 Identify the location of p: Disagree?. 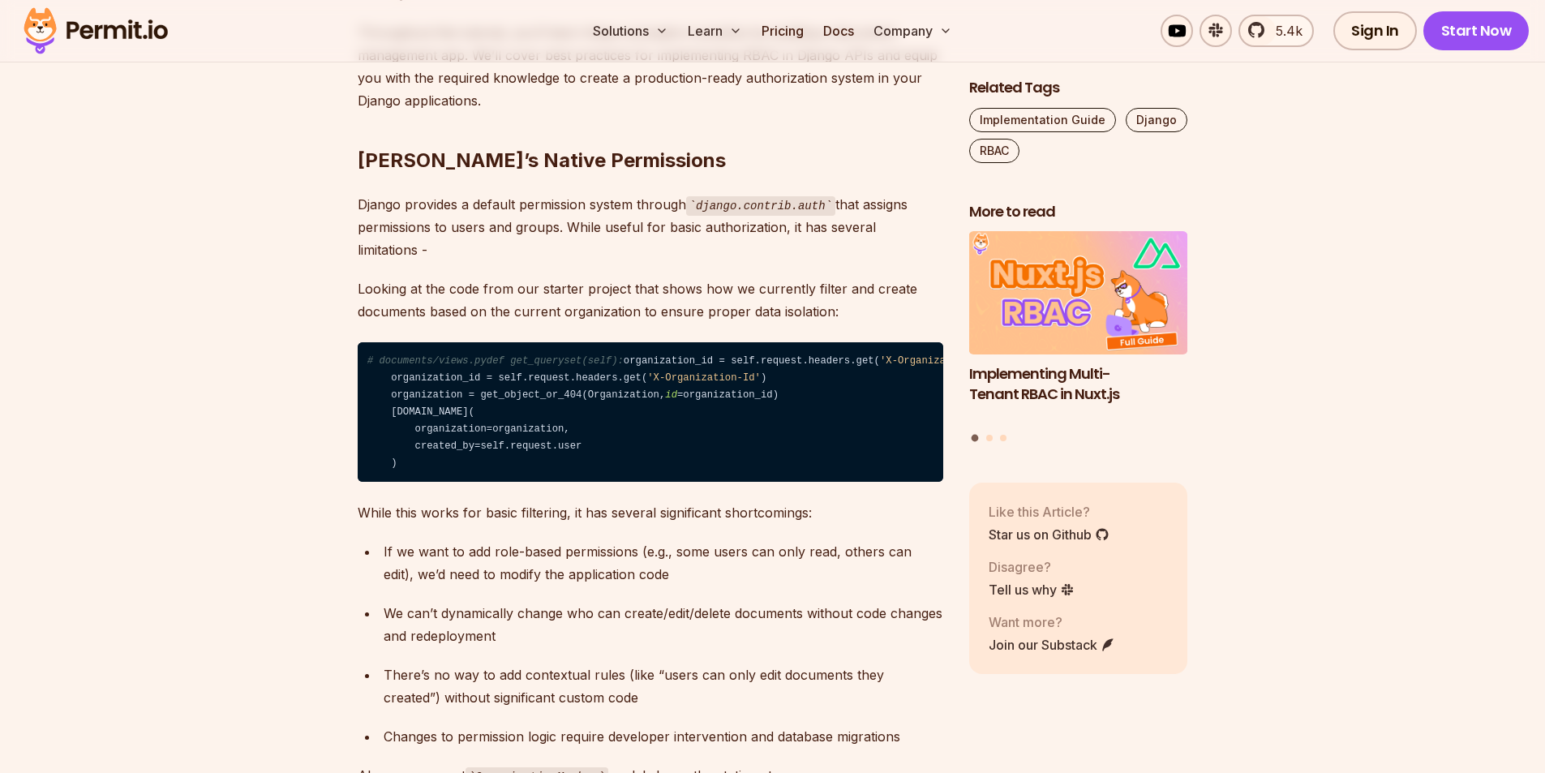
(1031, 567).